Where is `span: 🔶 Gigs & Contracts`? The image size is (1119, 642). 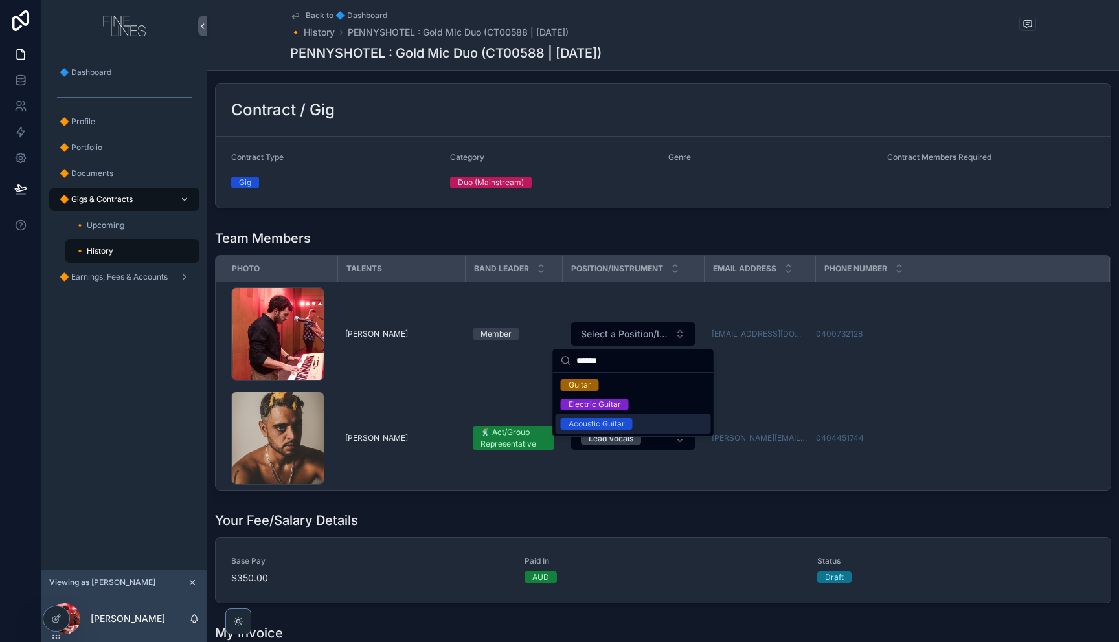
span: 🔶 Gigs & Contracts is located at coordinates (96, 199).